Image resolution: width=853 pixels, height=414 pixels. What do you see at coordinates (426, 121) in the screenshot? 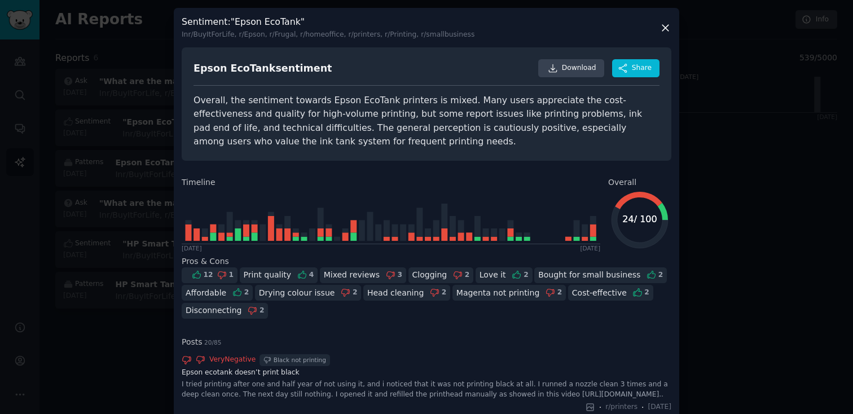
I see `div: Overall, the sentiment towards Epson EcoTank printers is mixed. Many users appreciate the cost-ef...` at bounding box center [426, 121].